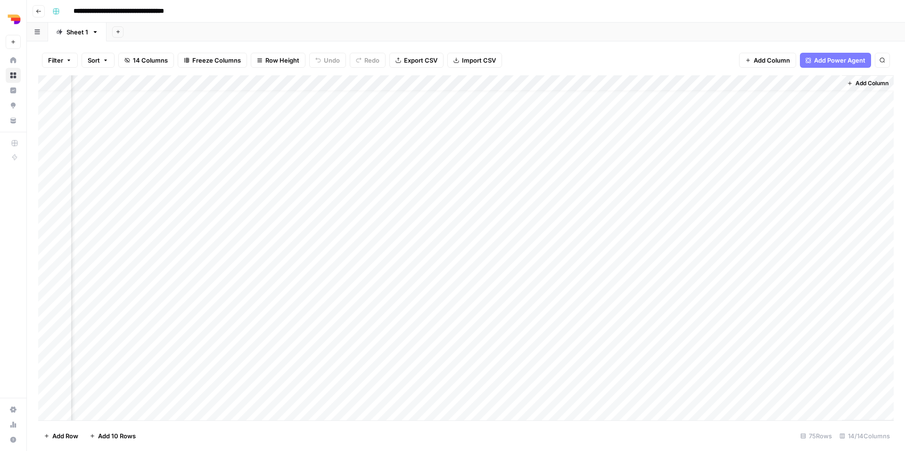 This screenshot has height=451, width=905. What do you see at coordinates (212, 60) in the screenshot?
I see `button: Freeze Columns` at bounding box center [212, 60].